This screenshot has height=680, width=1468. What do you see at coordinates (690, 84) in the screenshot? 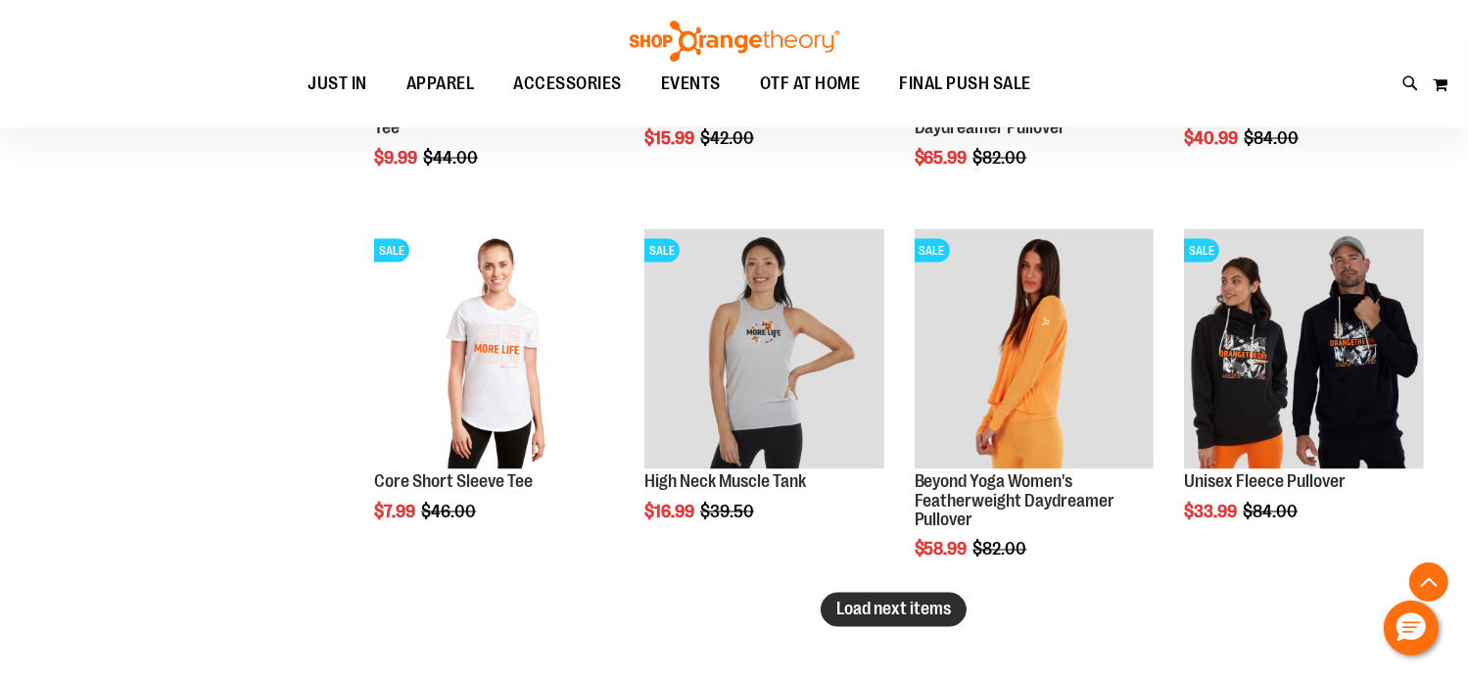
I see `a: EVENTS` at bounding box center [690, 84].